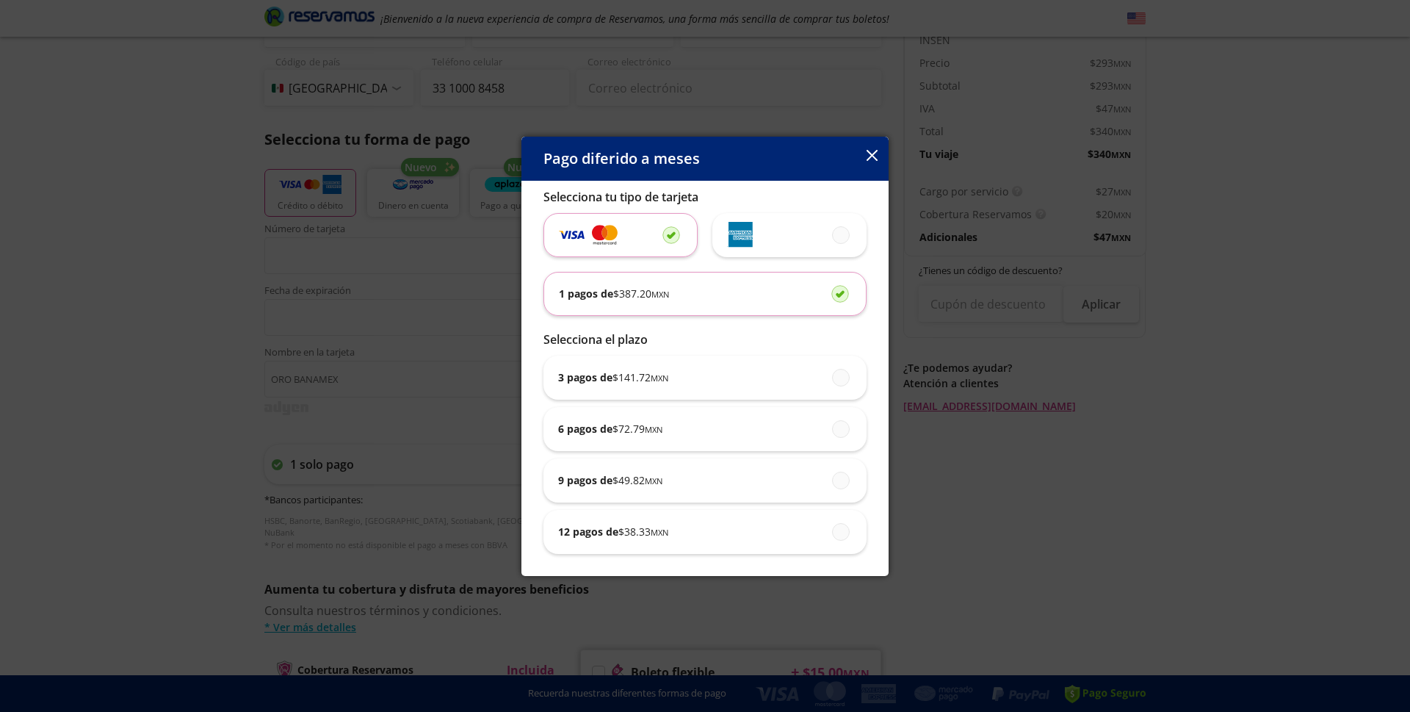 The image size is (1410, 712). What do you see at coordinates (643, 531) in the screenshot?
I see `span: $ 38.33` at bounding box center [643, 531].